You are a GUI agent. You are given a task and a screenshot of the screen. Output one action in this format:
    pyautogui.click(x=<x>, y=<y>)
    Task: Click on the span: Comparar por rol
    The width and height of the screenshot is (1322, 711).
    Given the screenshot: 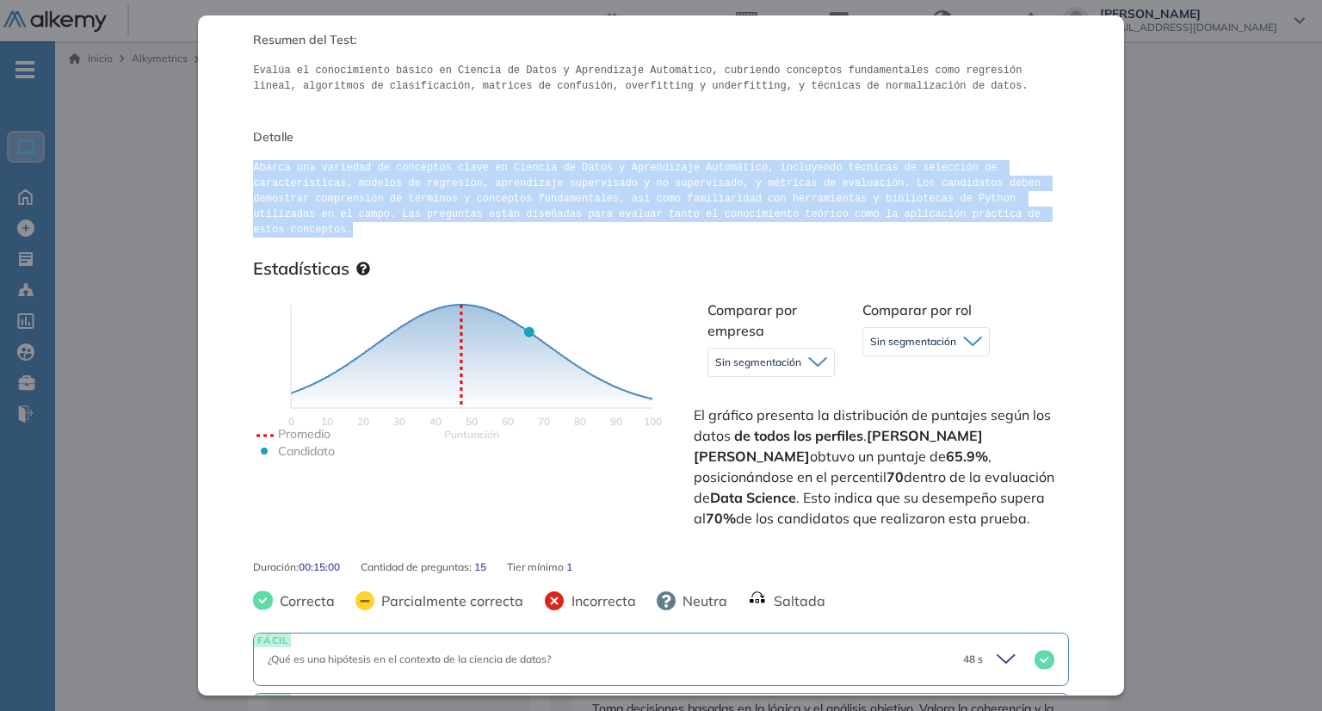 What is the action you would take?
    pyautogui.click(x=916, y=310)
    